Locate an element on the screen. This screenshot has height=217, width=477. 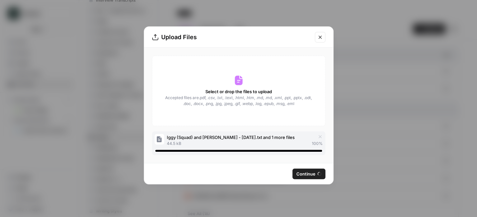
button: Continue is located at coordinates (309, 174).